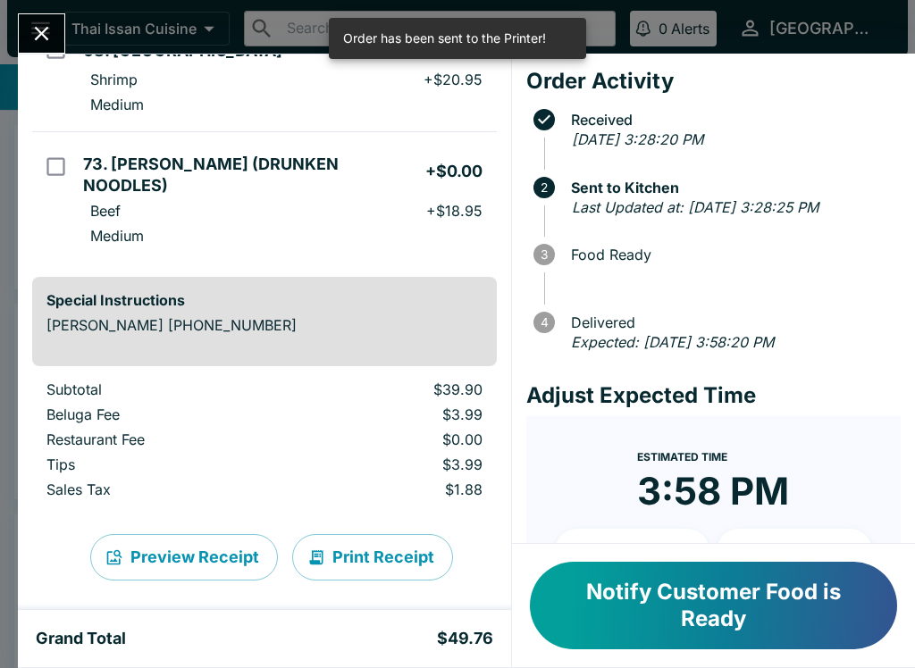 This screenshot has width=915, height=668. What do you see at coordinates (713, 396) in the screenshot?
I see `h4: Adjust Expected Time` at bounding box center [713, 396].